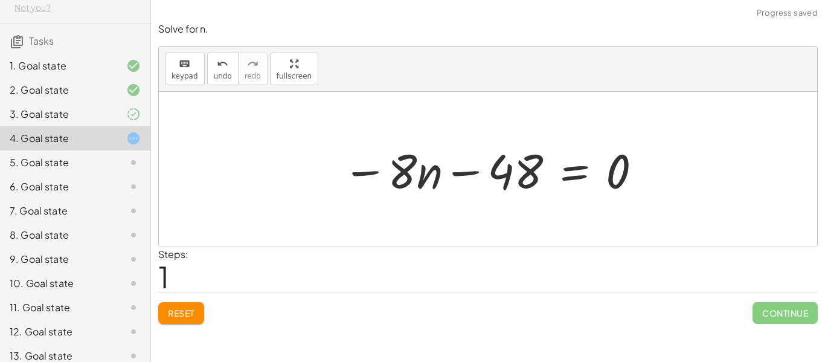 This screenshot has width=825, height=362. What do you see at coordinates (58, 259) in the screenshot?
I see `div: 9. Goal state` at bounding box center [58, 259].